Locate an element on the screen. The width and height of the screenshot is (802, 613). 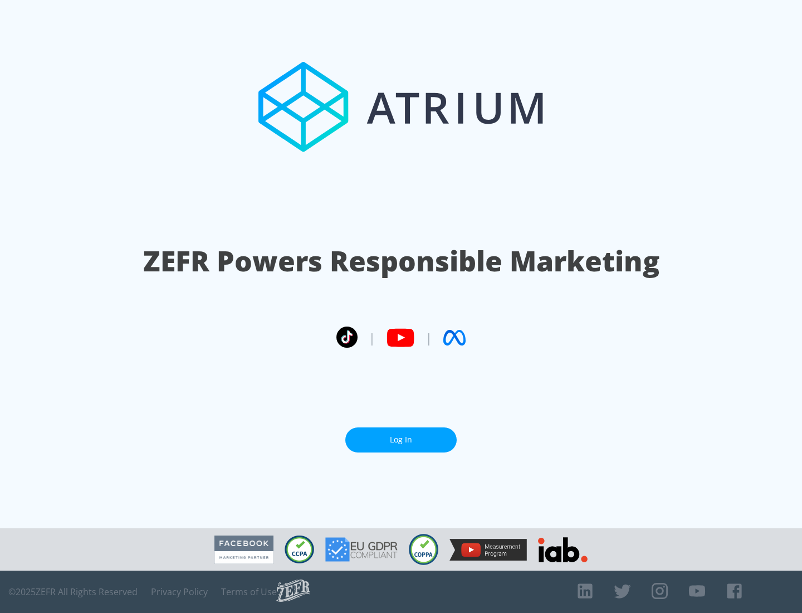
img: CCPA Compliant is located at coordinates (299, 549).